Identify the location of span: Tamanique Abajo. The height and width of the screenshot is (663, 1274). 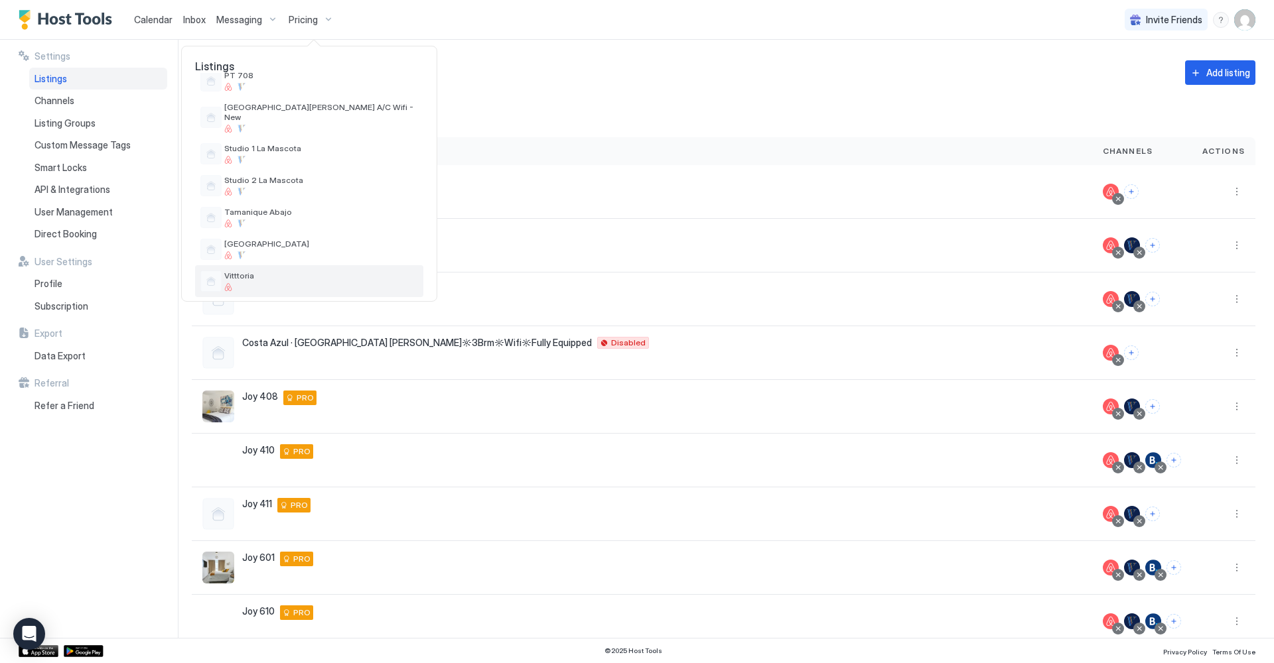
(321, 212).